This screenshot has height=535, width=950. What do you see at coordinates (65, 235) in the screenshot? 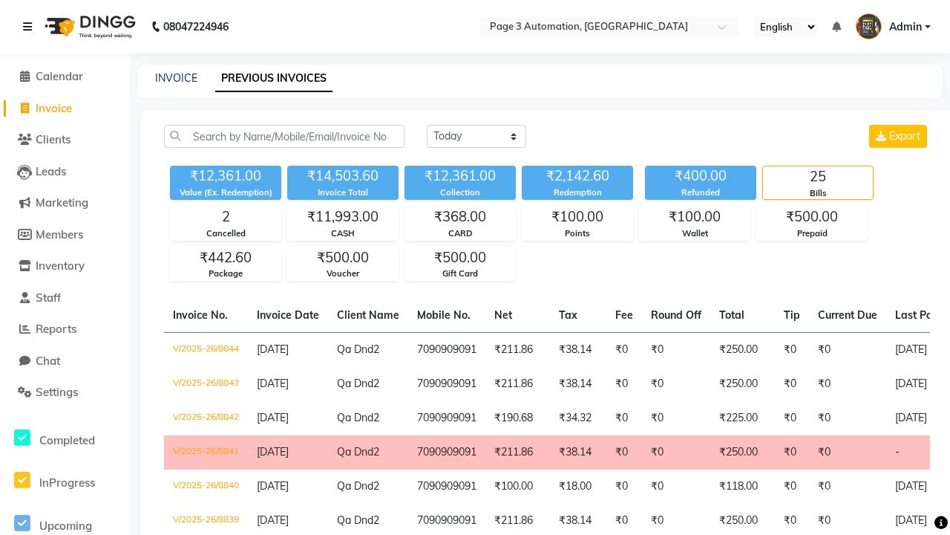
I see `a: Members` at bounding box center [65, 235].